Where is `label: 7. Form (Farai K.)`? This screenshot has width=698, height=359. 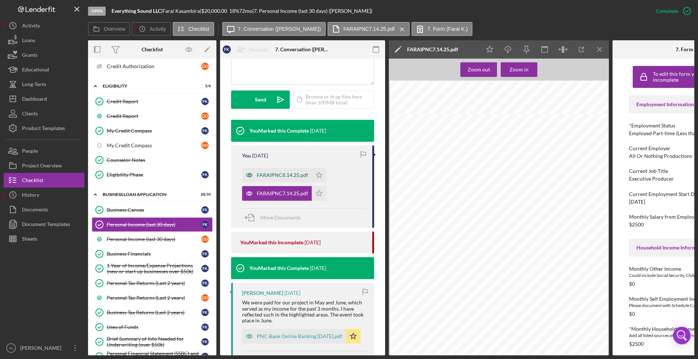
label: 7. Form (Farai K.) is located at coordinates (447, 29).